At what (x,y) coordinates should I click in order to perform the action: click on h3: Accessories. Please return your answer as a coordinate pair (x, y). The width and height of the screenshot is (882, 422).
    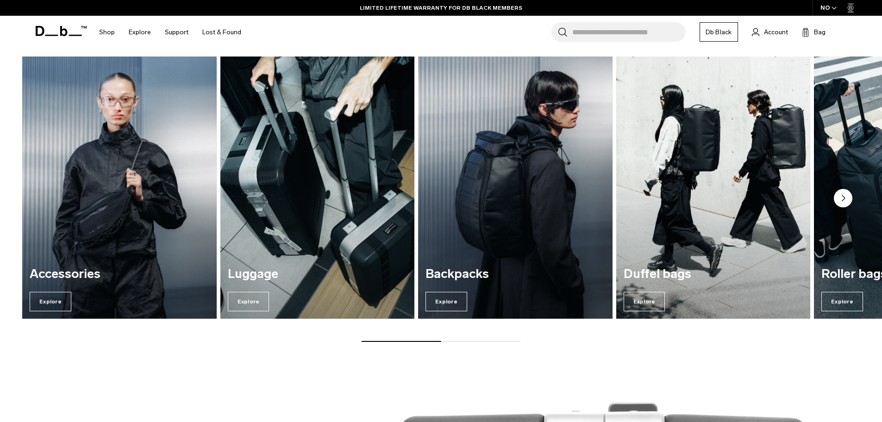
    Looking at the image, I should click on (119, 274).